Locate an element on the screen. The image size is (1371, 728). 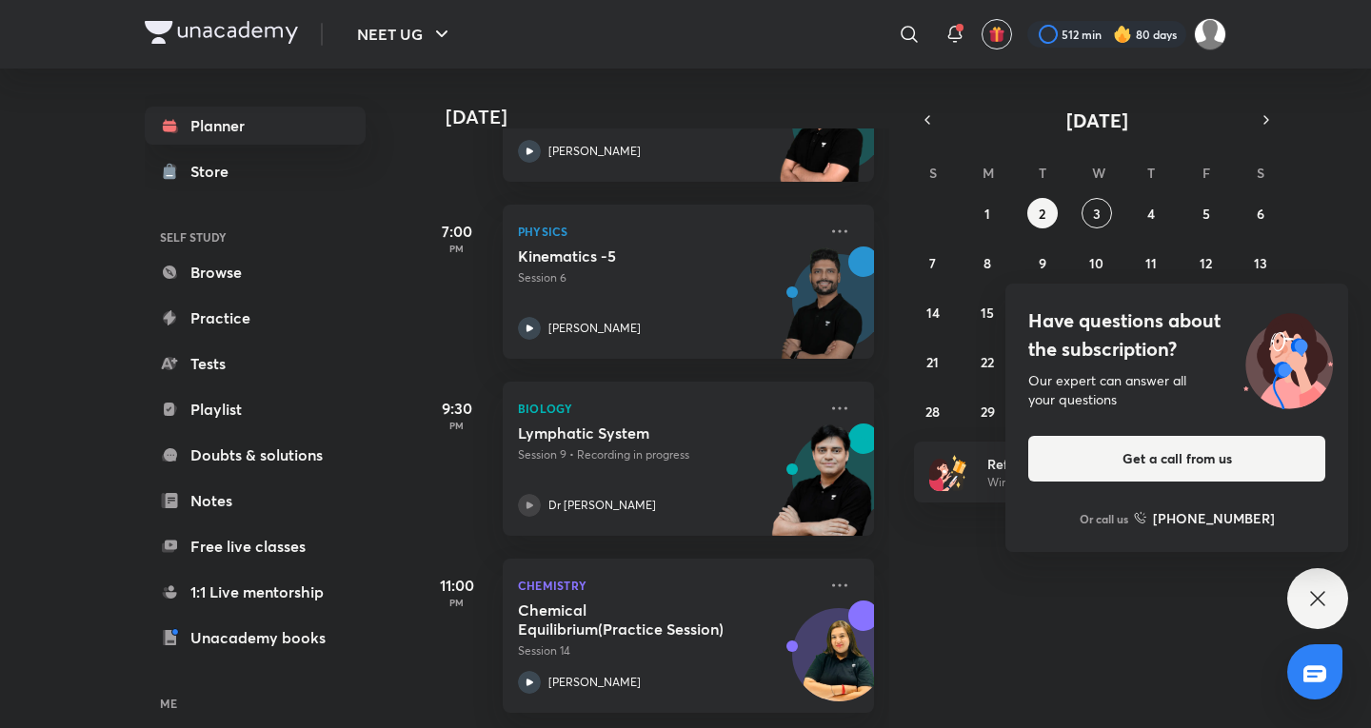
button: September 9, 2025 is located at coordinates (1043, 263).